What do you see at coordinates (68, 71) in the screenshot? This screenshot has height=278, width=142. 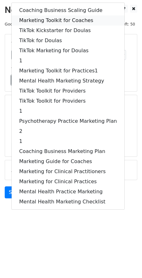 I see `a: Marketing Toolkit for Practices1` at bounding box center [68, 71].